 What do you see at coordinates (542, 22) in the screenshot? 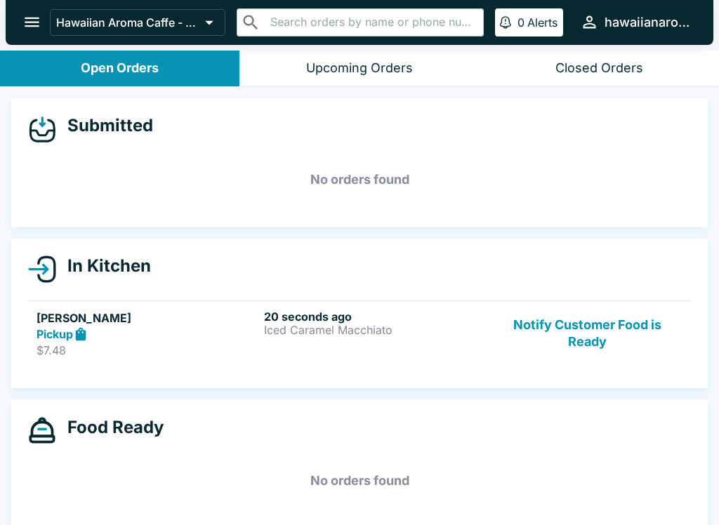
I see `p: Alerts` at bounding box center [542, 22].